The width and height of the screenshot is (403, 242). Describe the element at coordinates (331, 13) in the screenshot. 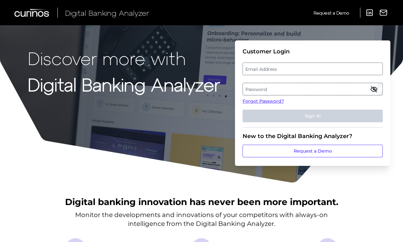

I see `span: Request a Demo` at that location.